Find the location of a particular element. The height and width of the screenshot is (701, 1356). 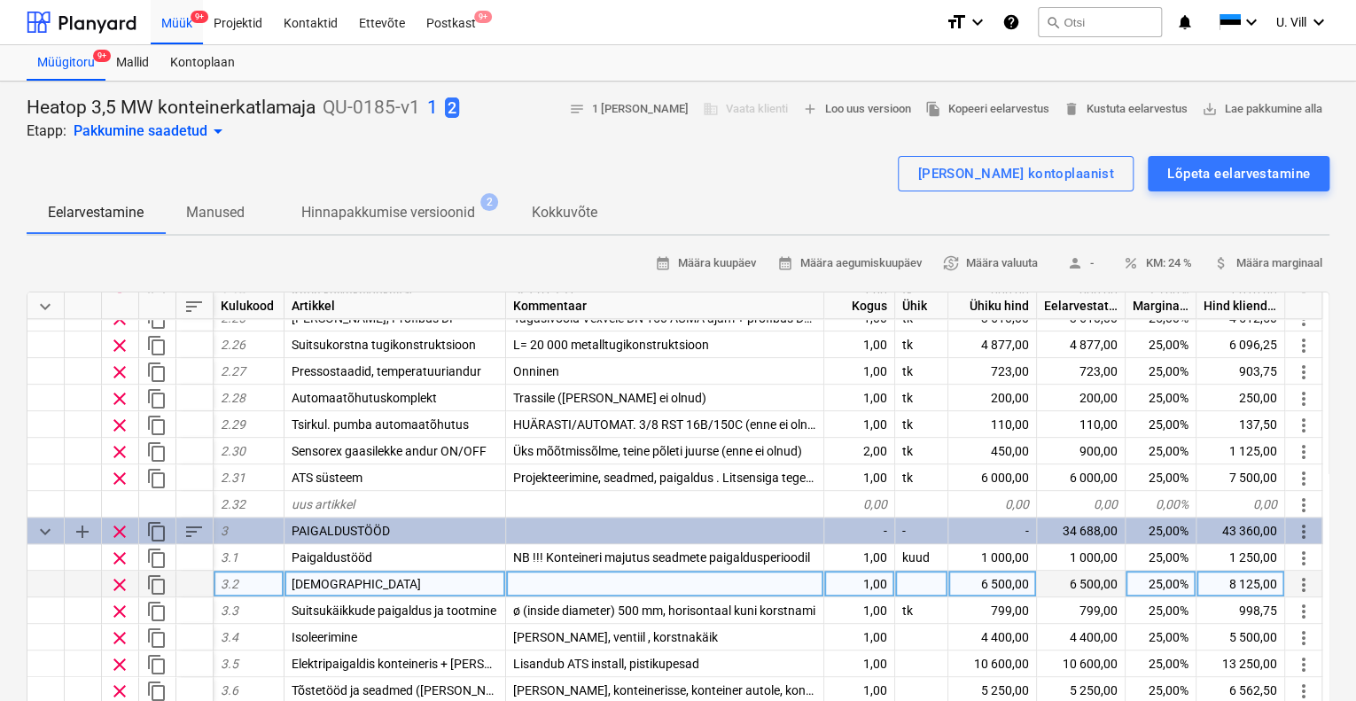

span: Automaatõhutuskomplekt is located at coordinates (364, 398).